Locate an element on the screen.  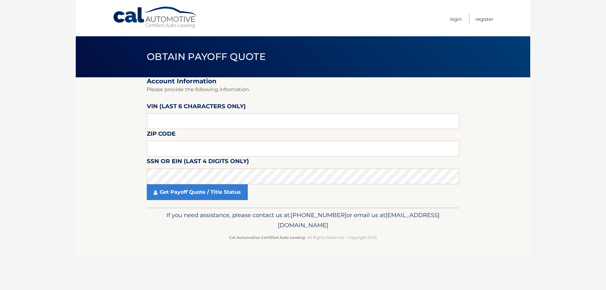
label: VIN (last 6 characters only) is located at coordinates (196, 107).